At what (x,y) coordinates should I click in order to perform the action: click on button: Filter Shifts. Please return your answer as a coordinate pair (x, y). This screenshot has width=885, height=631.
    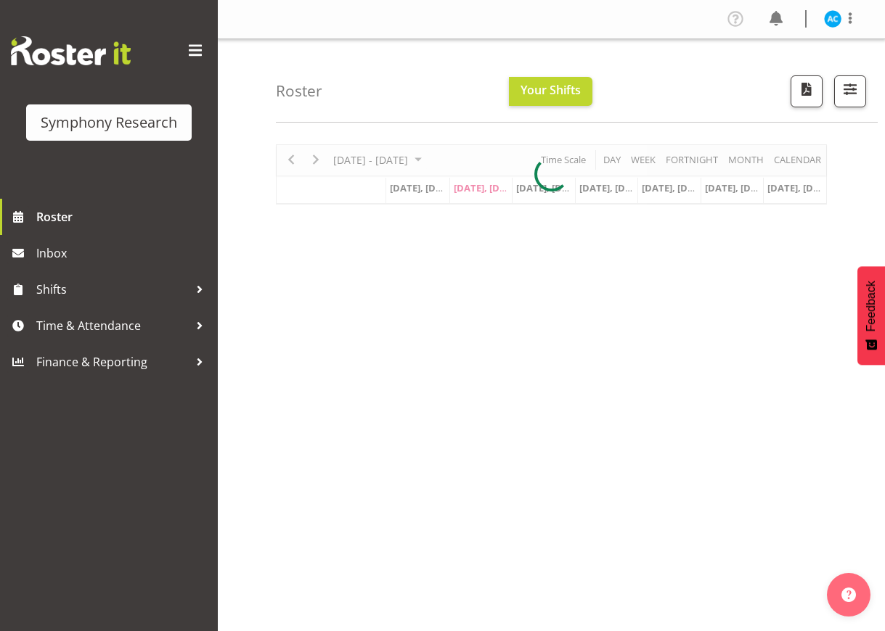
    Looking at the image, I should click on (850, 91).